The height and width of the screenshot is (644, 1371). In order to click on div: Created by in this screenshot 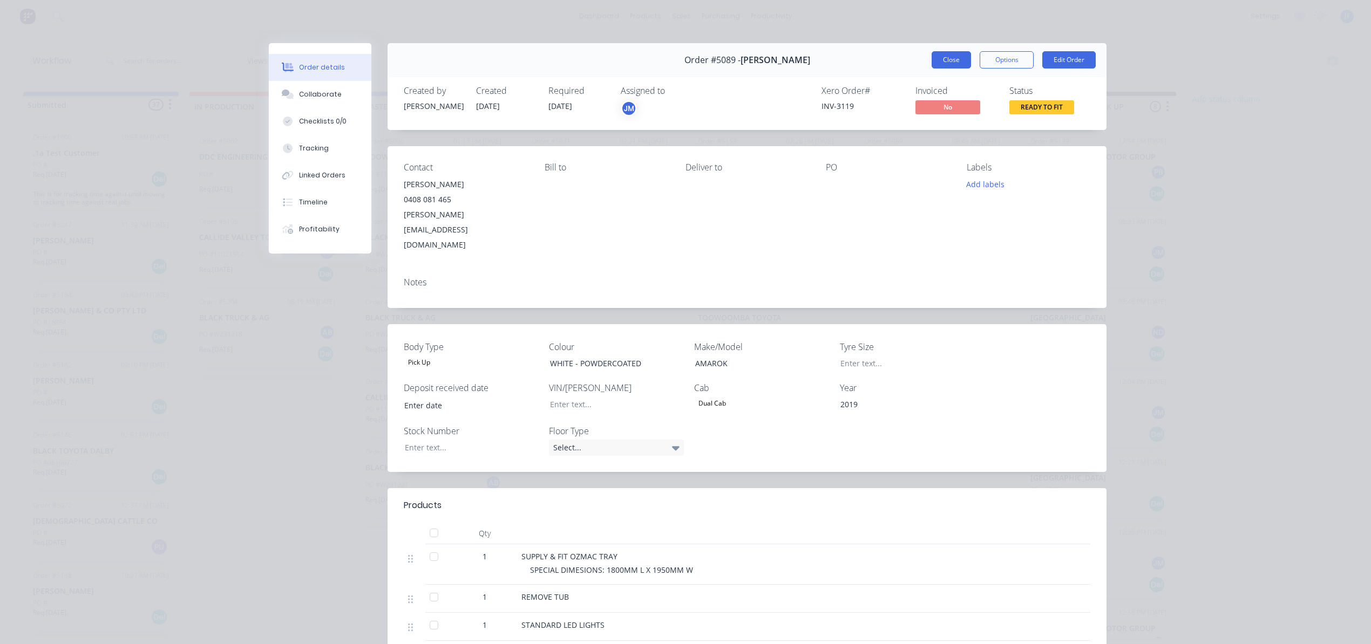, I will do `click(433, 91)`.